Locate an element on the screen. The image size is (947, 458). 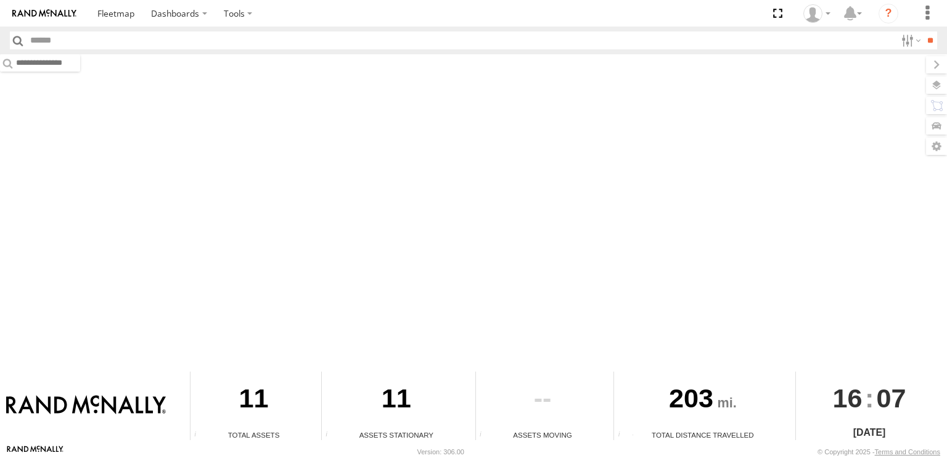
img: Rand McNally is located at coordinates (86, 405).